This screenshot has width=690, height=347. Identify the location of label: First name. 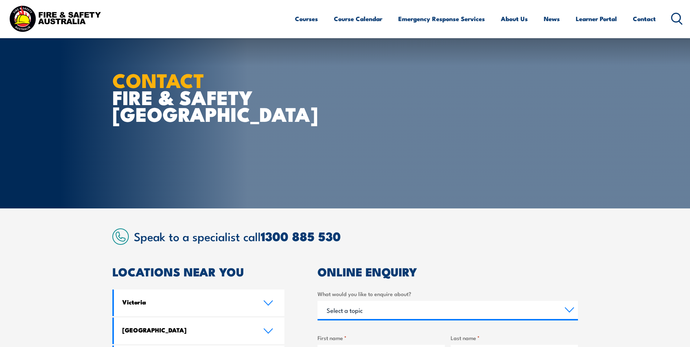
(381, 338).